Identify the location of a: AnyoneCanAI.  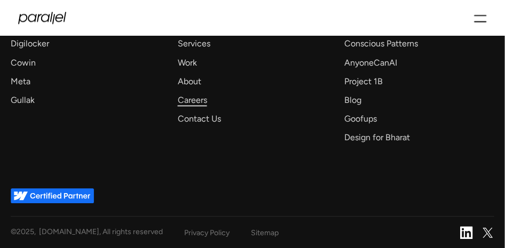
(370, 62).